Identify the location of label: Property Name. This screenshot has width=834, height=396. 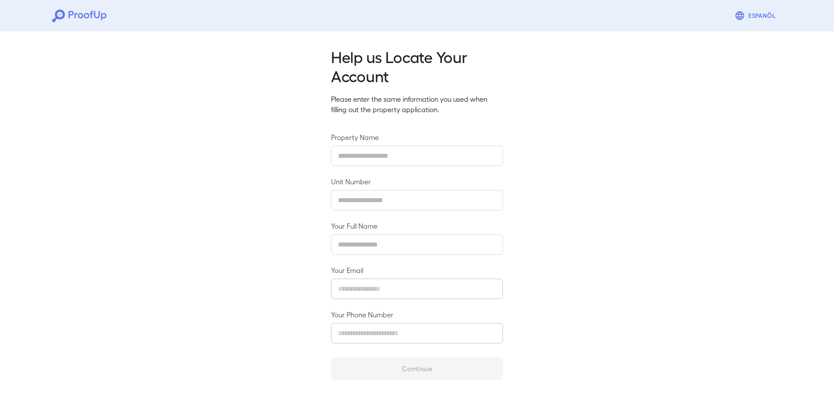
(417, 137).